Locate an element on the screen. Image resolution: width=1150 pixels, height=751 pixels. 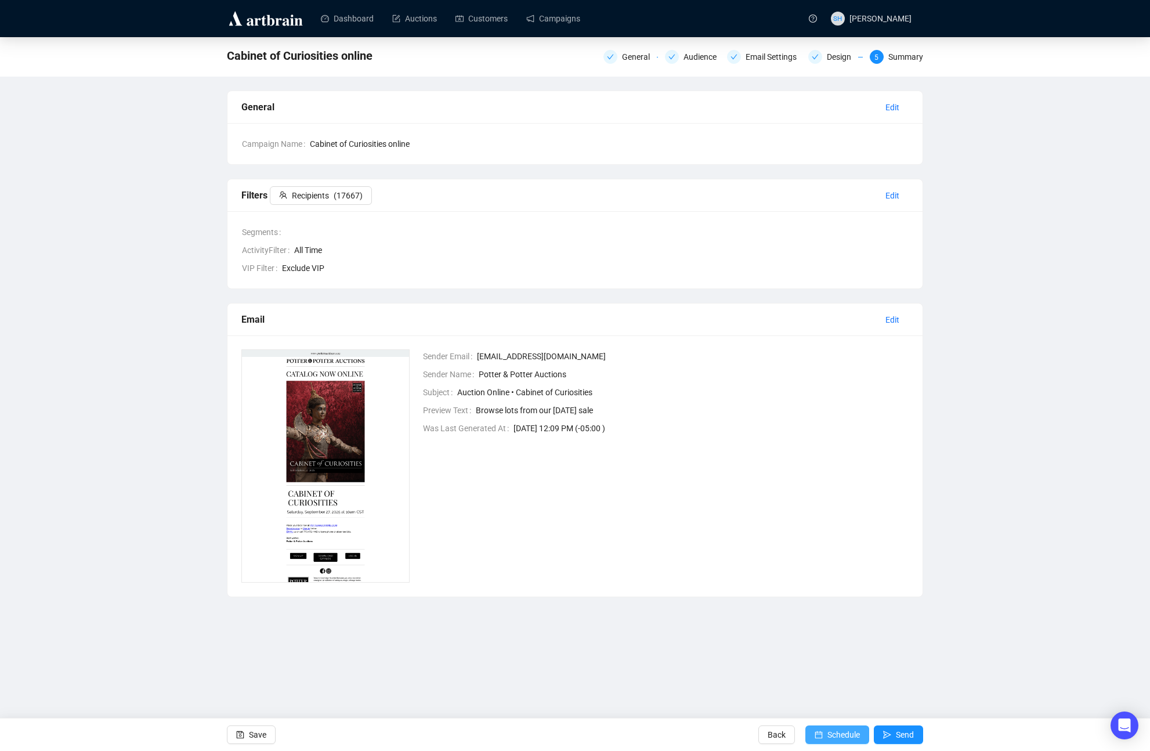
span: SH is located at coordinates (838, 18).